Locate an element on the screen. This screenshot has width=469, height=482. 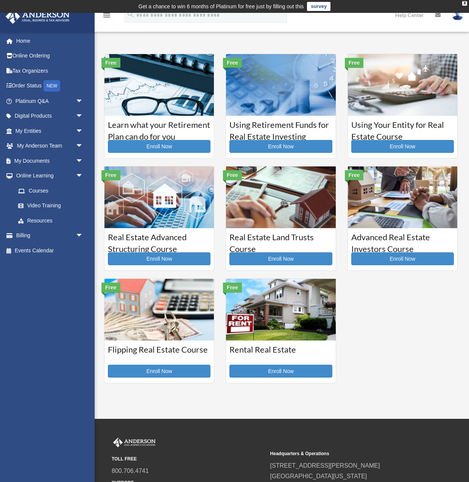
a: Online Ordering is located at coordinates (50, 56).